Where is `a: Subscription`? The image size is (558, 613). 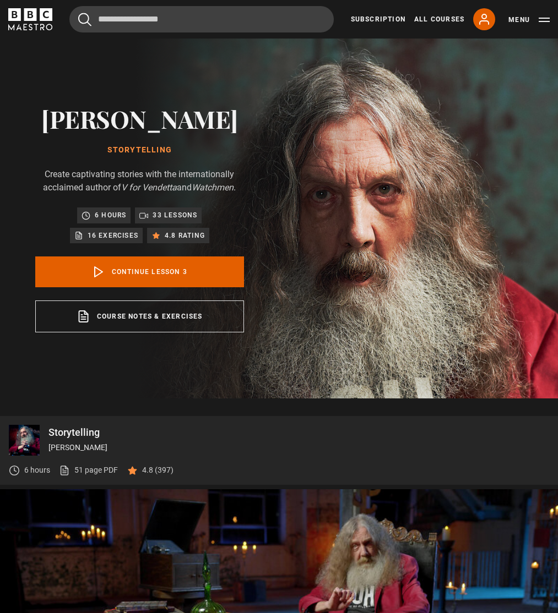 a: Subscription is located at coordinates (378, 19).